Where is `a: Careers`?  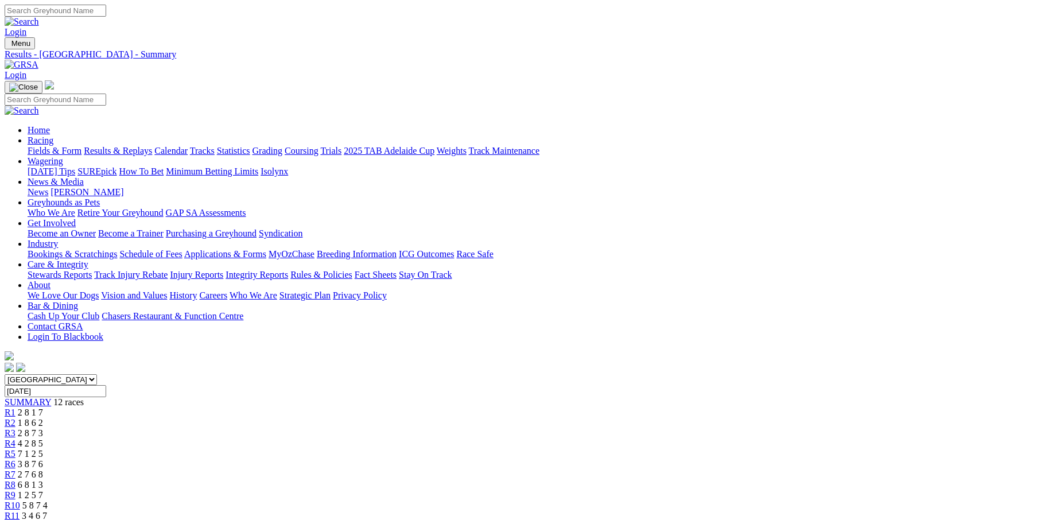
a: Careers is located at coordinates (213, 295).